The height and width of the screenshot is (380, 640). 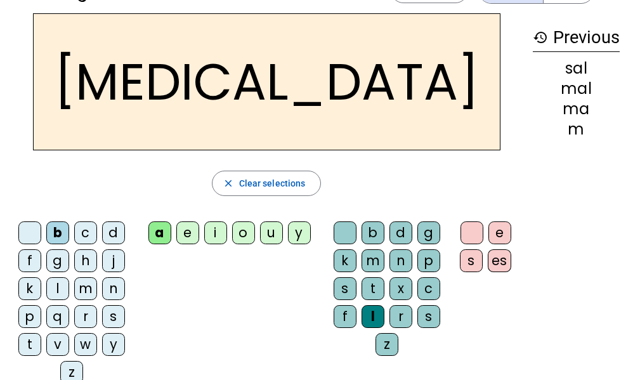 I want to click on button: Clear selections, so click(x=267, y=183).